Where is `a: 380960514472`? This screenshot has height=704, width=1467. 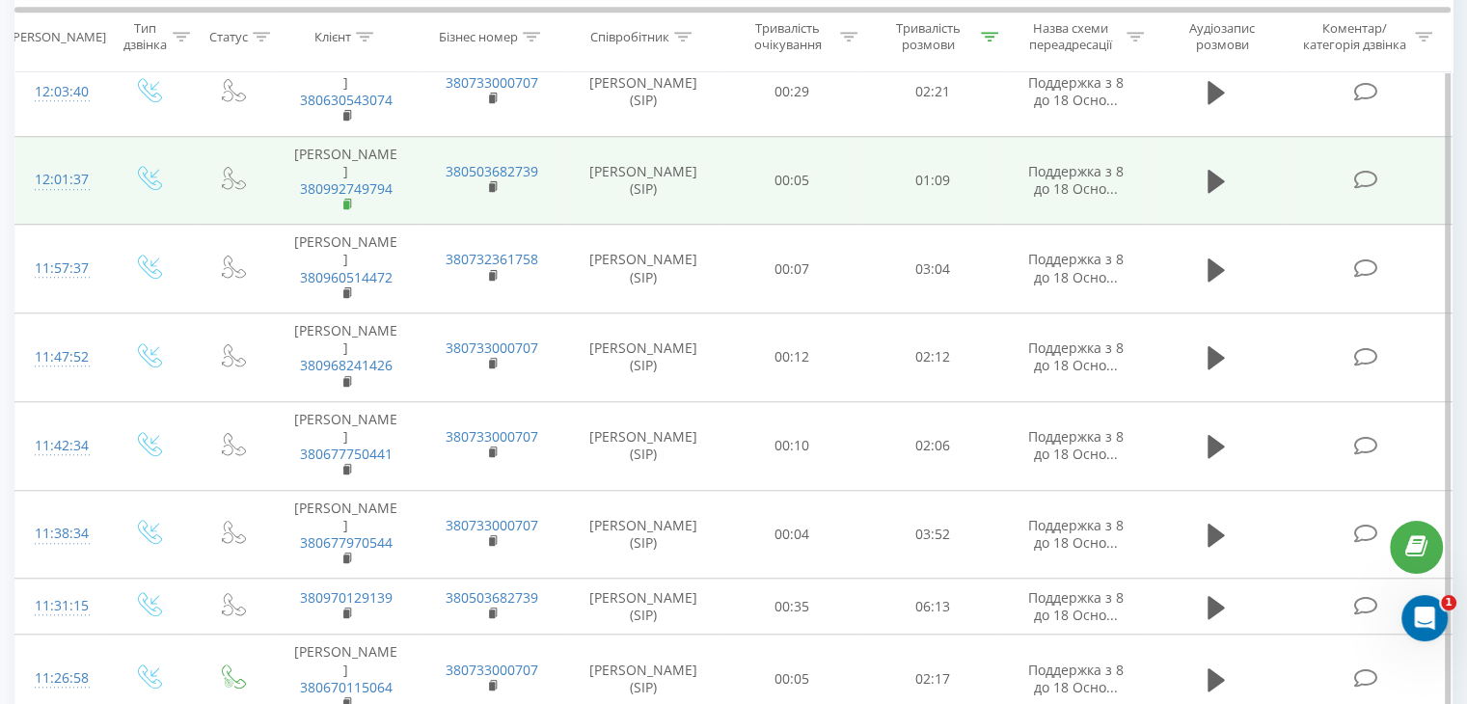
a: 380960514472 is located at coordinates (346, 277).